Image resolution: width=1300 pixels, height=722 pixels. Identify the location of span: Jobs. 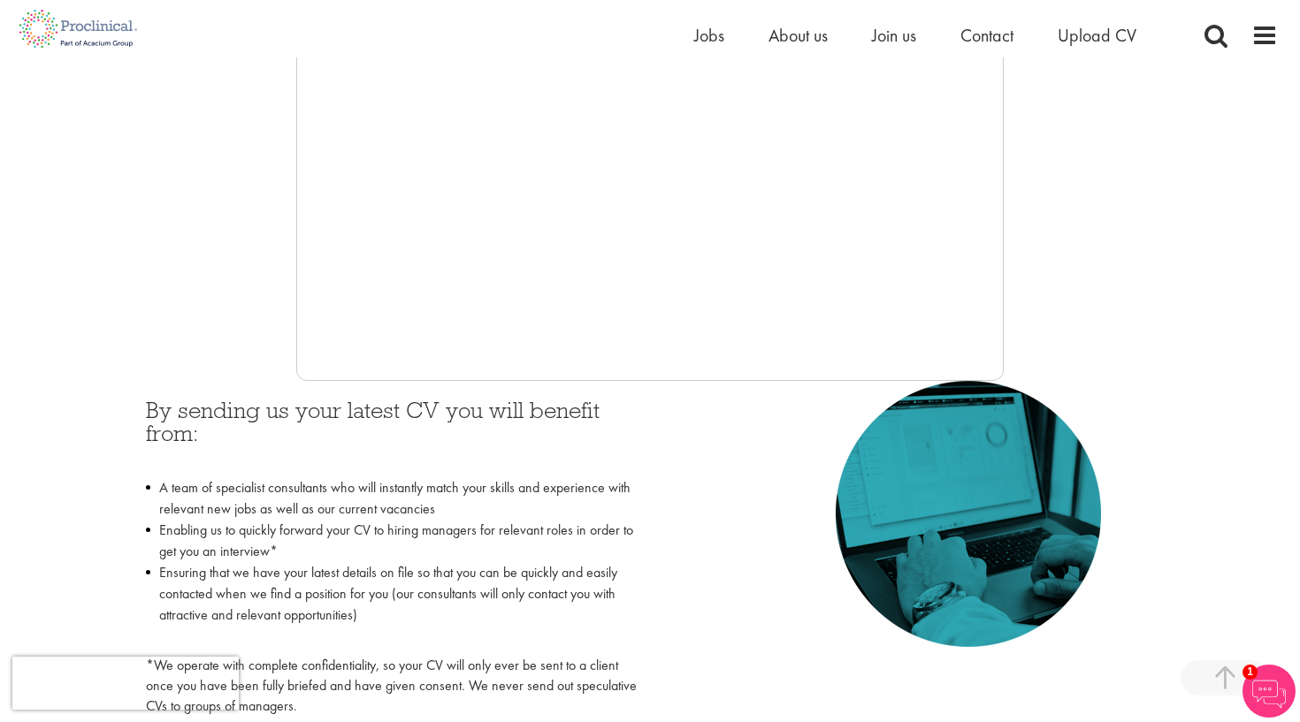
(709, 35).